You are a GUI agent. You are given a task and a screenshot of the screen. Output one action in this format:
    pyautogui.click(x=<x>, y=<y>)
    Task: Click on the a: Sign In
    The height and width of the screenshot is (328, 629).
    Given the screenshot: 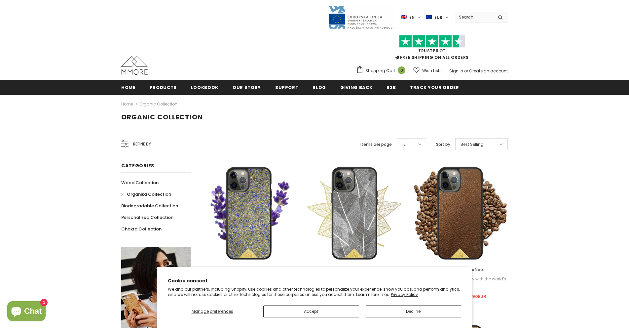 What is the action you would take?
    pyautogui.click(x=456, y=71)
    